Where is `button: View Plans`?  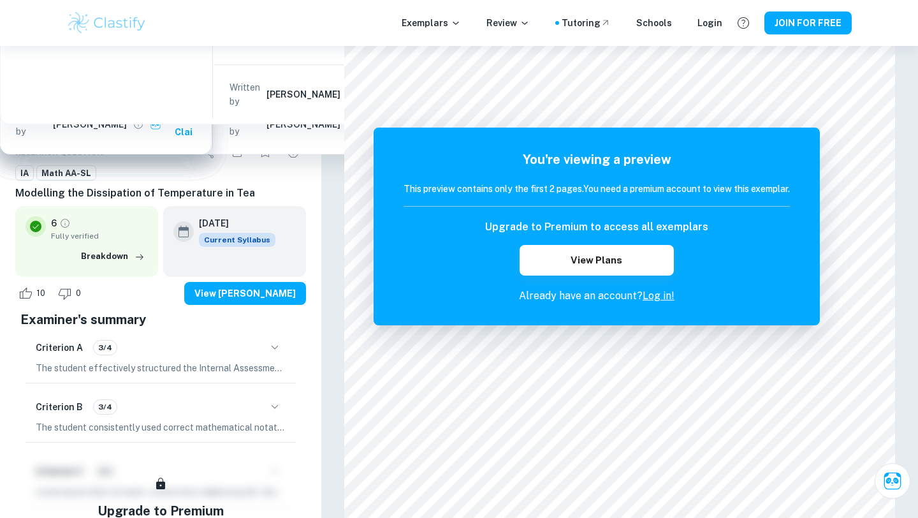
button: View Plans is located at coordinates (597, 260).